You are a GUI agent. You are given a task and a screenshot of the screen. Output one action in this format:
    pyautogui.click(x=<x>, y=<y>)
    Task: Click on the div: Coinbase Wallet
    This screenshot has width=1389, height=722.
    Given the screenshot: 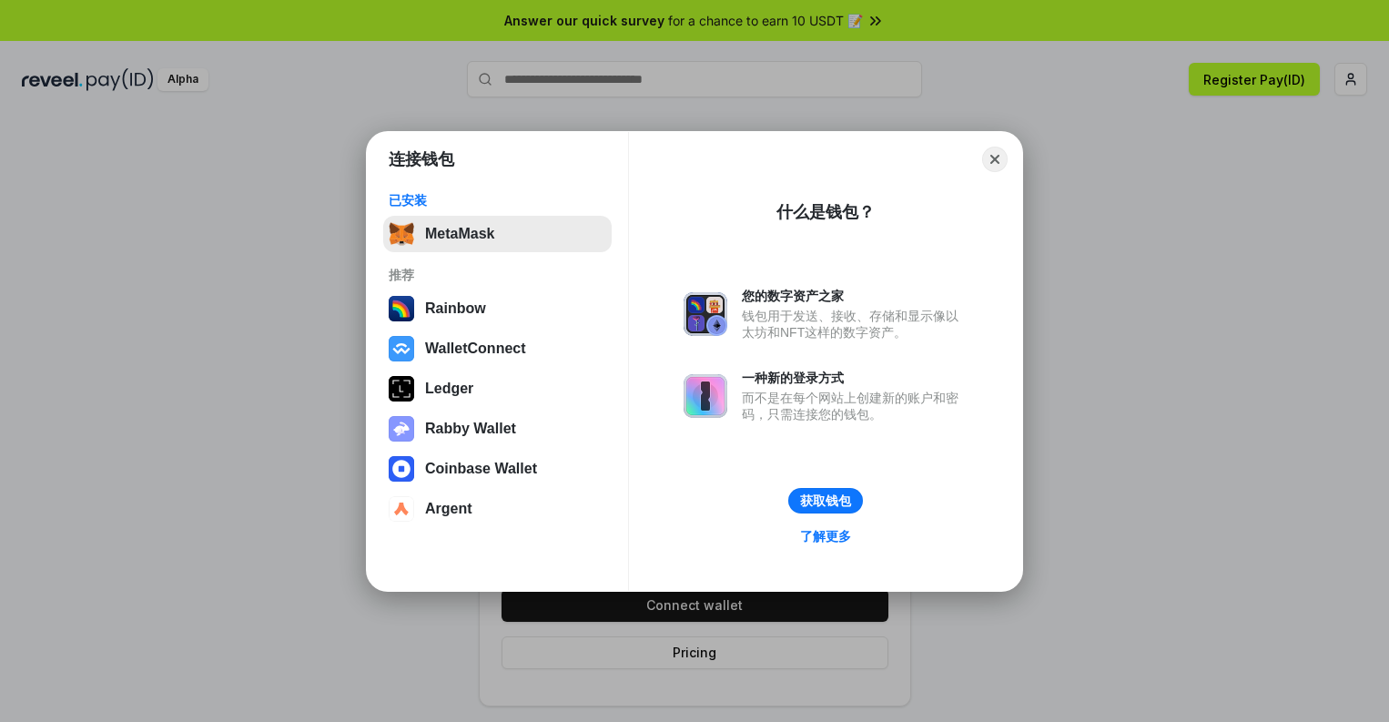 What is the action you would take?
    pyautogui.click(x=481, y=469)
    